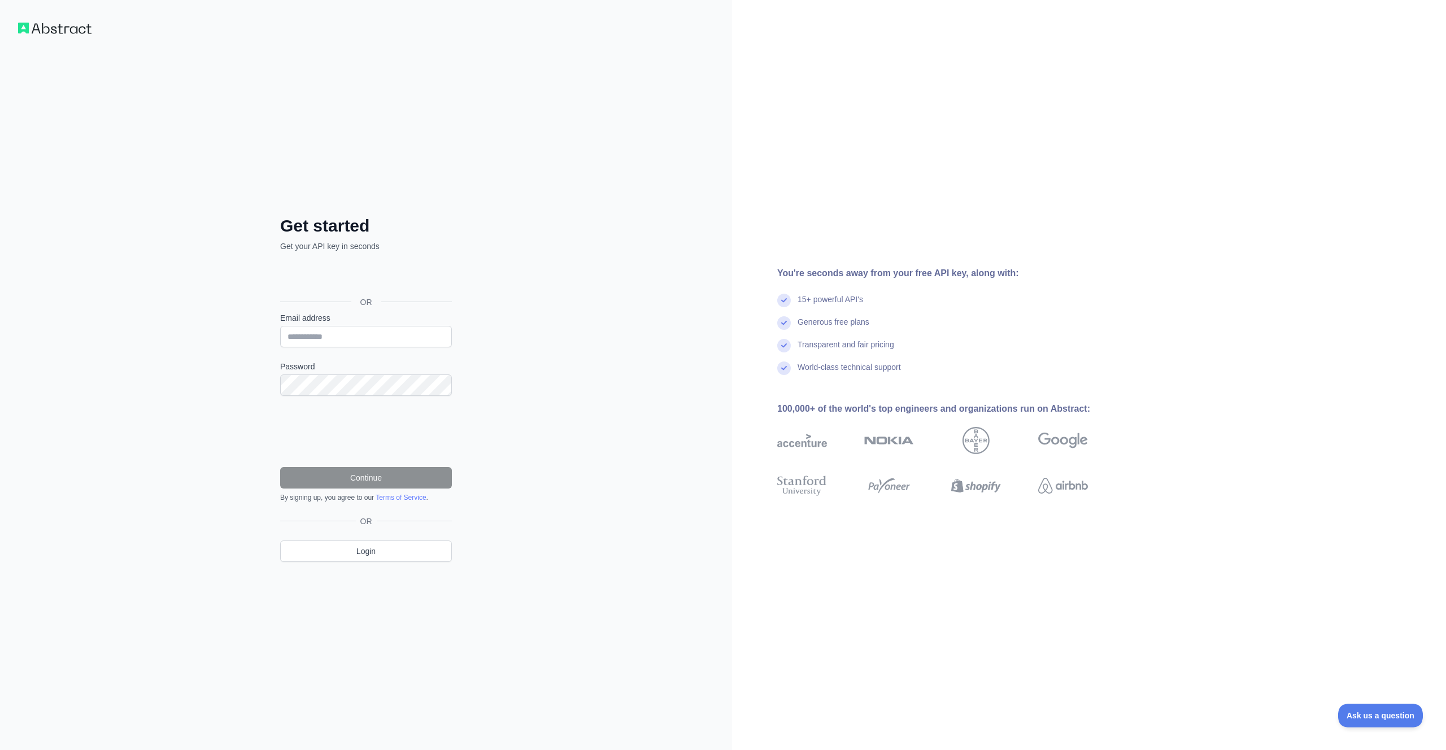 Image resolution: width=1446 pixels, height=750 pixels. I want to click on label: Password, so click(366, 367).